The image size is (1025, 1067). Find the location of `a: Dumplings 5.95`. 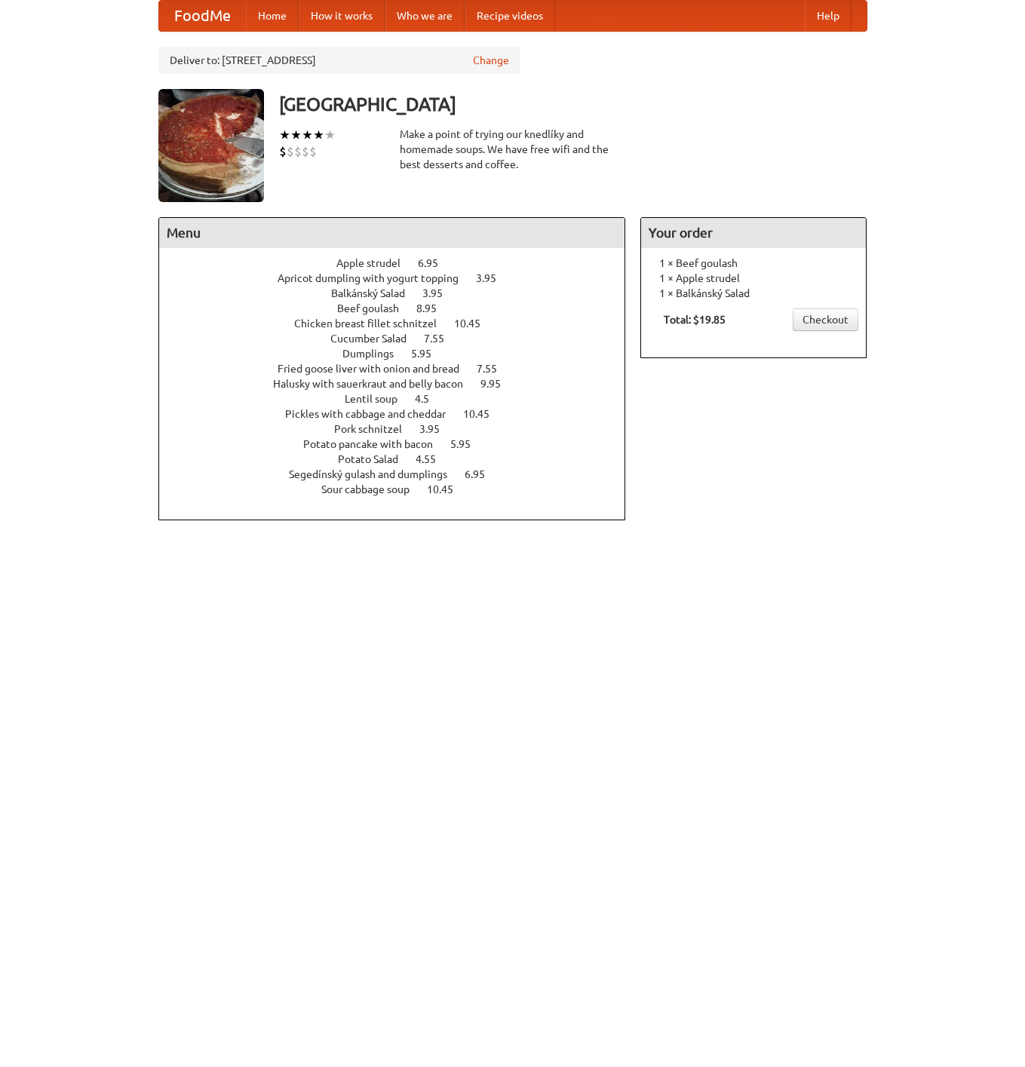

a: Dumplings 5.95 is located at coordinates (400, 354).